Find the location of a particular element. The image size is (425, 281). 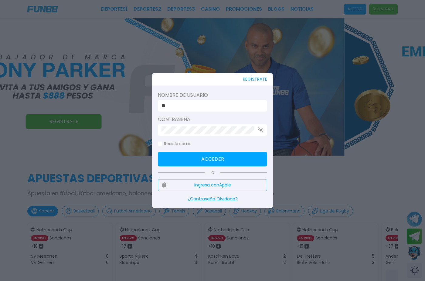

button: REGÍSTRATE is located at coordinates (255, 79).